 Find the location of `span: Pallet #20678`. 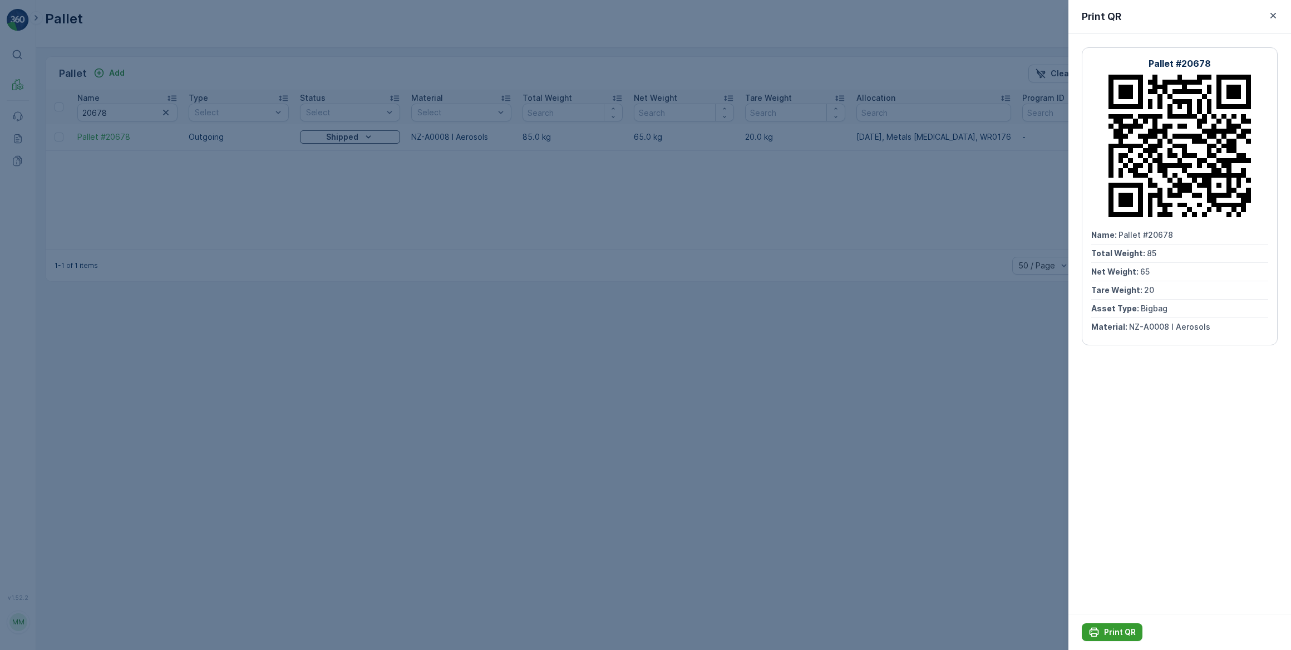

span: Pallet #20678 is located at coordinates (1146, 234).